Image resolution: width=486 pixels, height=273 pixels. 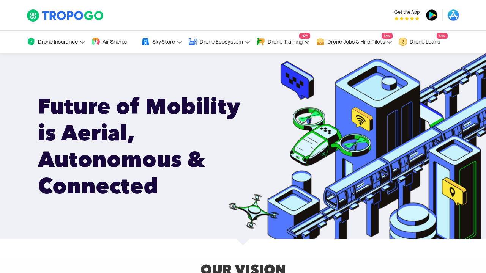 I want to click on a: Drone TrainingNew, so click(x=283, y=42).